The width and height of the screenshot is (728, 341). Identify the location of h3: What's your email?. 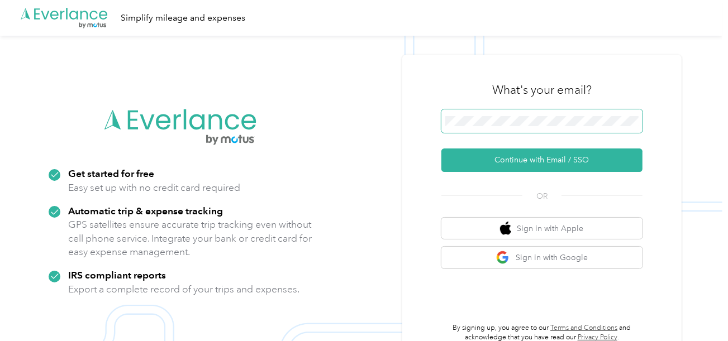
(542, 90).